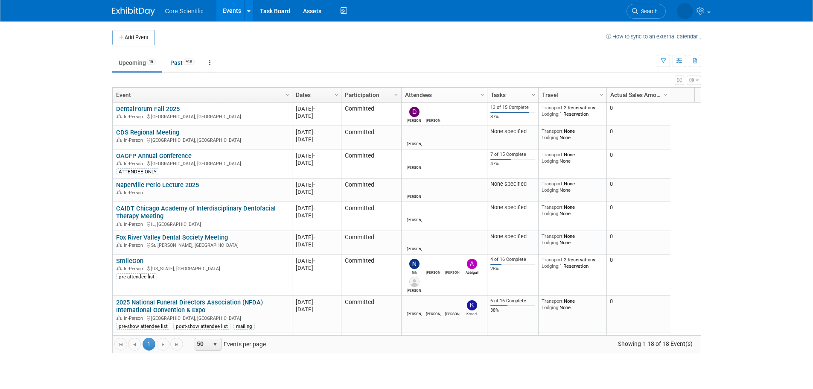  What do you see at coordinates (315, 95) in the screenshot?
I see `a: Dates` at bounding box center [315, 95].